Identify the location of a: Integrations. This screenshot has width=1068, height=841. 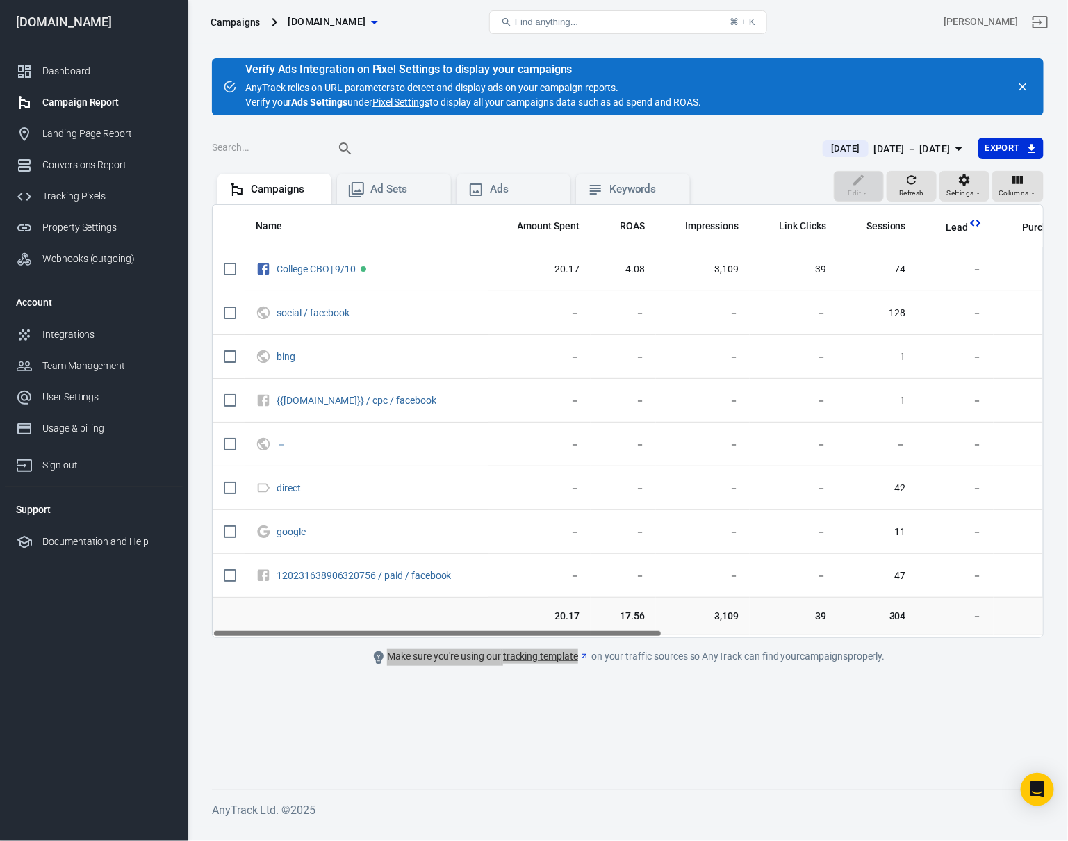
(94, 334).